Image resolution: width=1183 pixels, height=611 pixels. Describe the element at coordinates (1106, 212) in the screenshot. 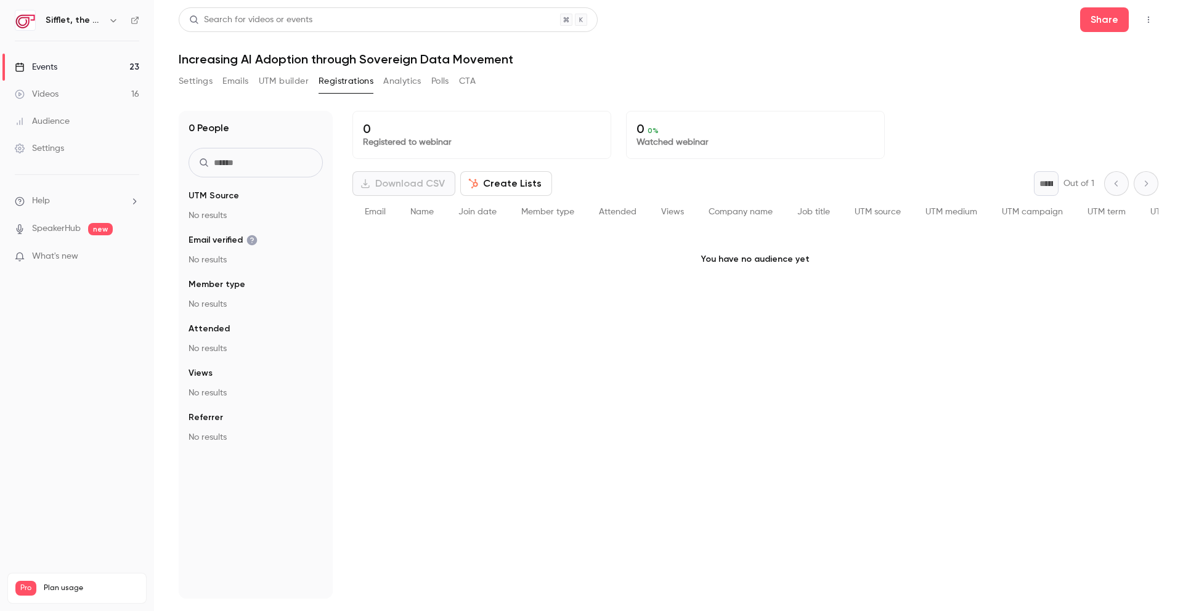

I see `span: UTM term` at that location.